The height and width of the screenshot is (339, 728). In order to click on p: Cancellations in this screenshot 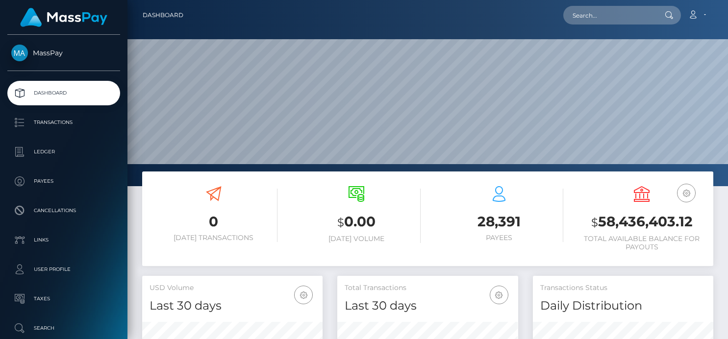, I will do `click(64, 211)`.